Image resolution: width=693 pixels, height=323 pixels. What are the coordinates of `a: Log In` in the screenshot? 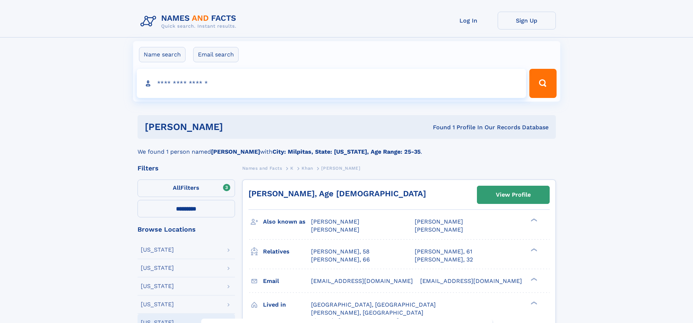 It's located at (469, 20).